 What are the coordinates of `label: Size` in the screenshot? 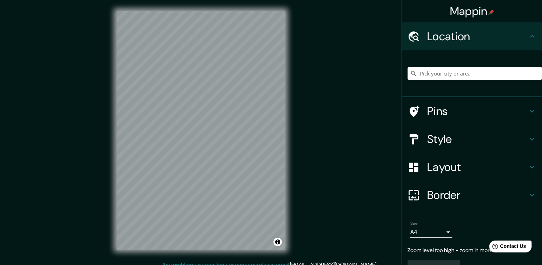 It's located at (414, 224).